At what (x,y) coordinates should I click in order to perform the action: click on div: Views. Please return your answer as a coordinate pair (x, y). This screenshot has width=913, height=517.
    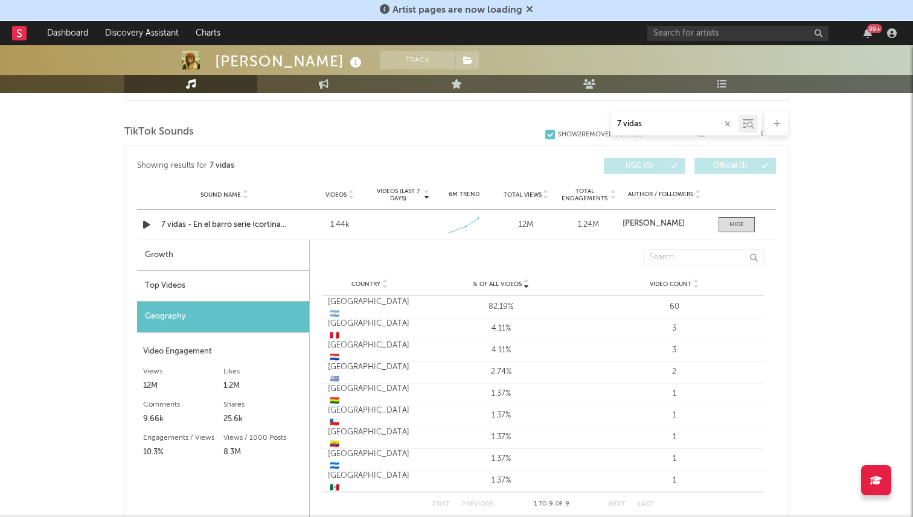
    Looking at the image, I should click on (183, 372).